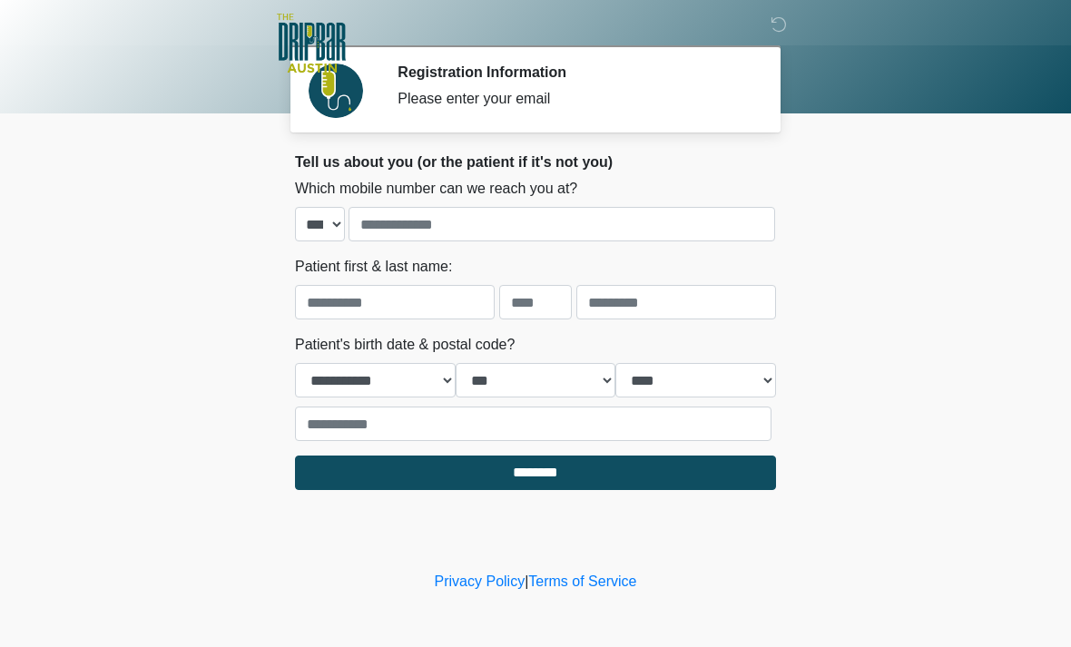 This screenshot has width=1071, height=647. What do you see at coordinates (311, 43) in the screenshot?
I see `img: The DRIPBaR - Austin The Domain Logo` at bounding box center [311, 43].